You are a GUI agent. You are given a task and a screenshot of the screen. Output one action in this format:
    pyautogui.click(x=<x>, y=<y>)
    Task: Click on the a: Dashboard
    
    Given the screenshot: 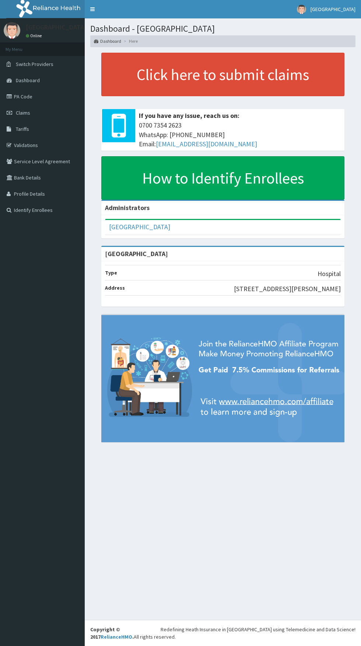 What is the action you would take?
    pyautogui.click(x=108, y=41)
    